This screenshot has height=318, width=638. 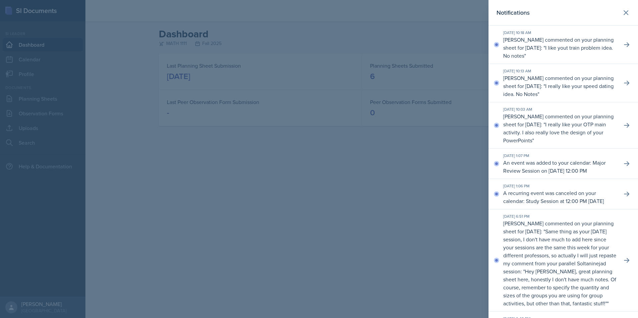 What do you see at coordinates (558, 90) in the screenshot?
I see `p: I really like your speed dating idea. No Notes` at bounding box center [558, 90].